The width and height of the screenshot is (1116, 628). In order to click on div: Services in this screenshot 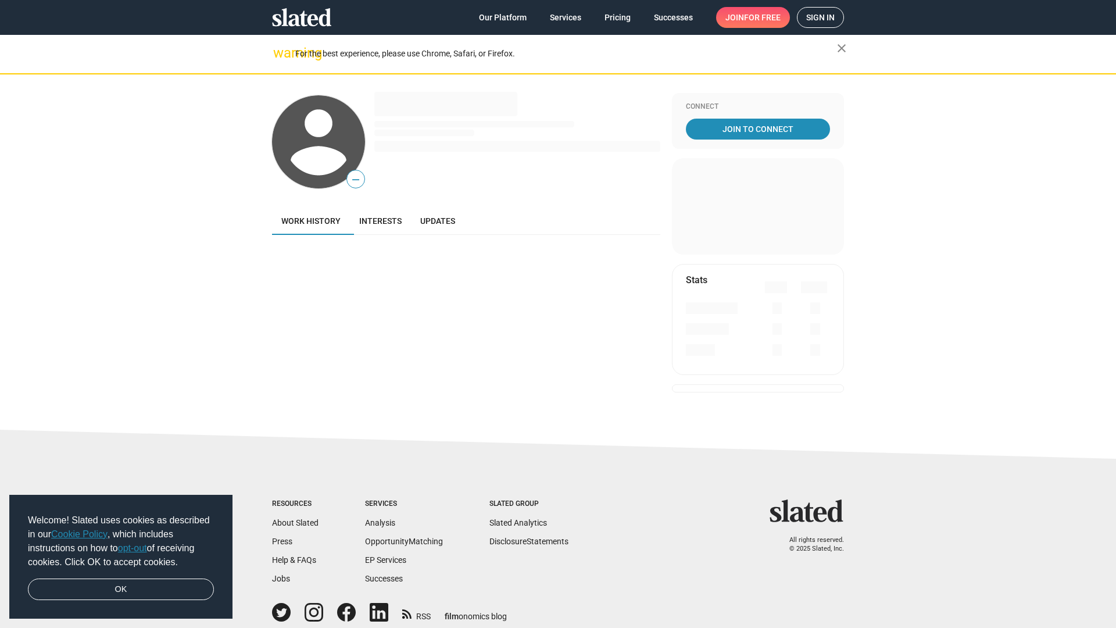, I will do `click(404, 504)`.